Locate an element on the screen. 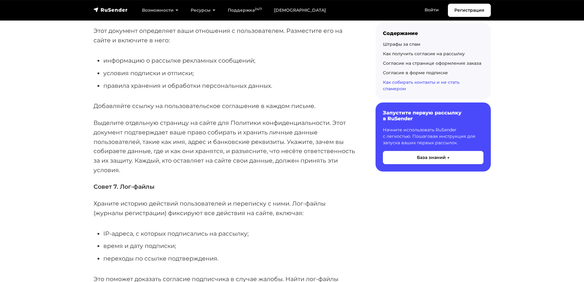  sup: 24/7 is located at coordinates (258, 9).